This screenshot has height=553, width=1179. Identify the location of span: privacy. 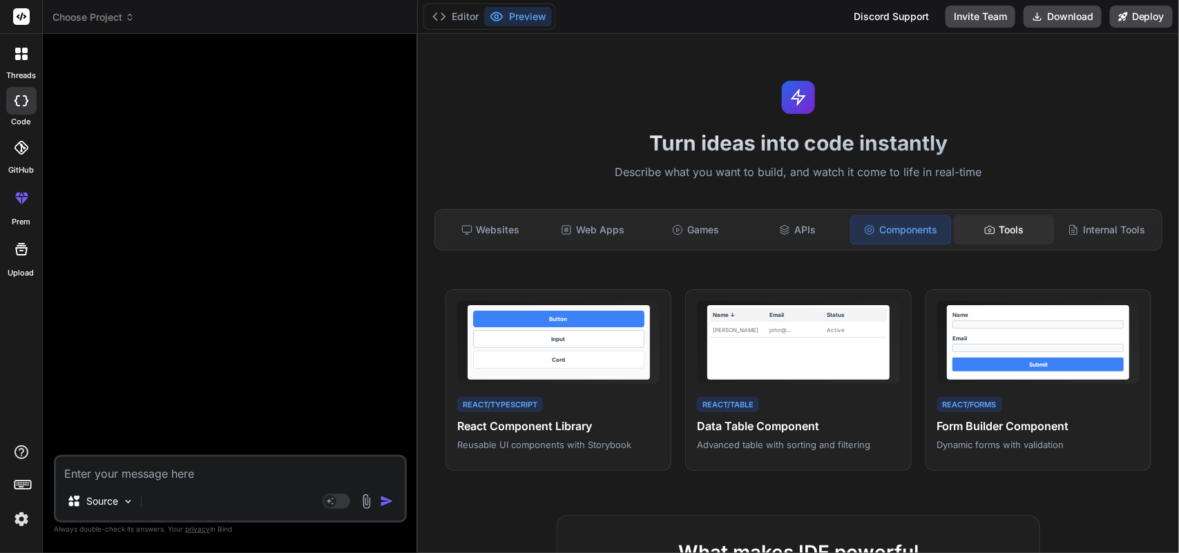
(198, 529).